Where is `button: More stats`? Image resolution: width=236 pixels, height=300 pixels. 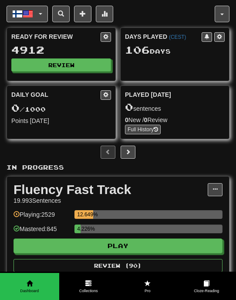 button: More stats is located at coordinates (105, 14).